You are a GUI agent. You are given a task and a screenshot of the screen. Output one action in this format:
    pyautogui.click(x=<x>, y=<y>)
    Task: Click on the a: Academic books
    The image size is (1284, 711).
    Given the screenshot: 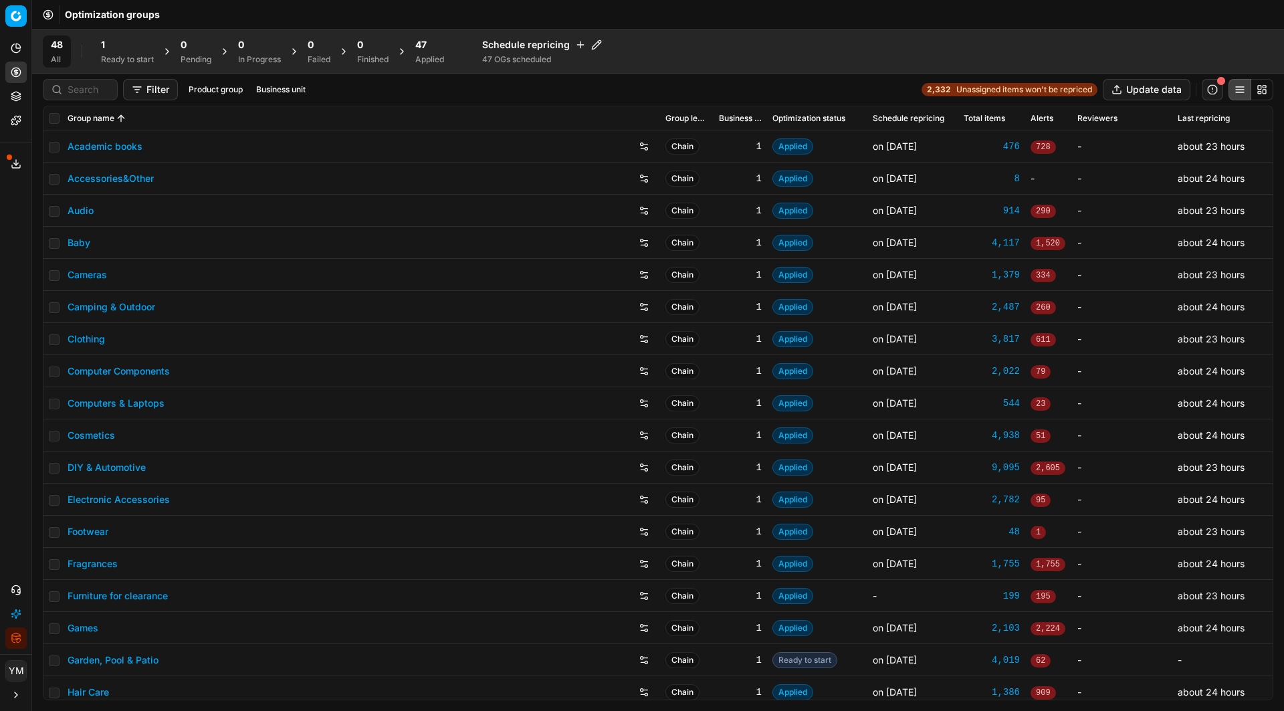 What is the action you would take?
    pyautogui.click(x=105, y=146)
    